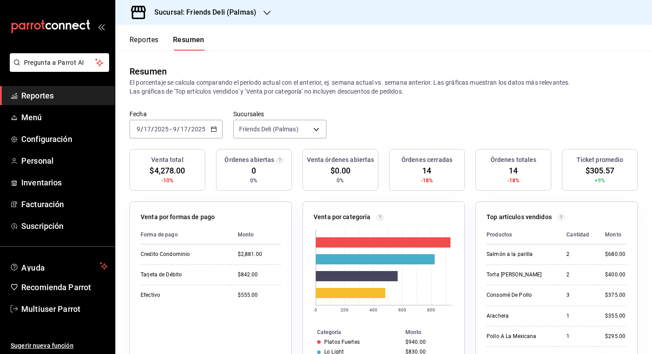 Image resolution: width=652 pixels, height=354 pixels. I want to click on text: 0, so click(316, 310).